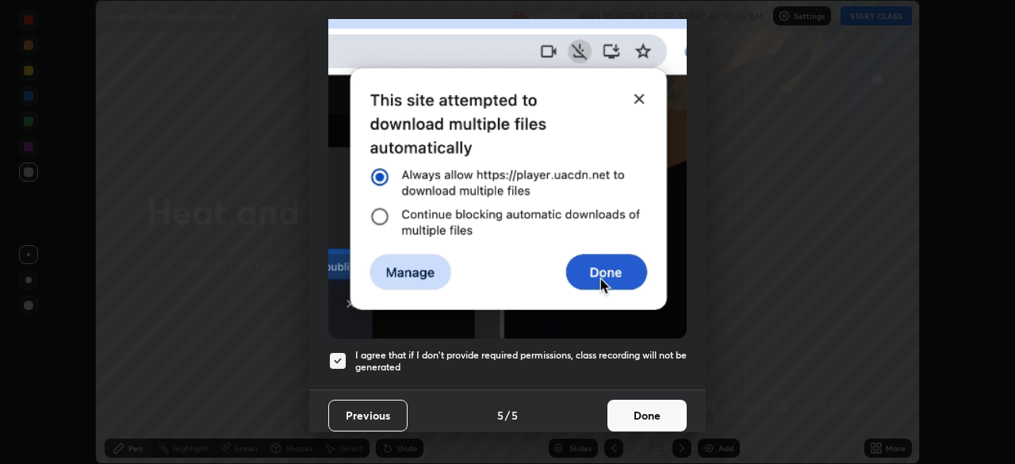  What do you see at coordinates (647, 416) in the screenshot?
I see `button: Done` at bounding box center [647, 416].